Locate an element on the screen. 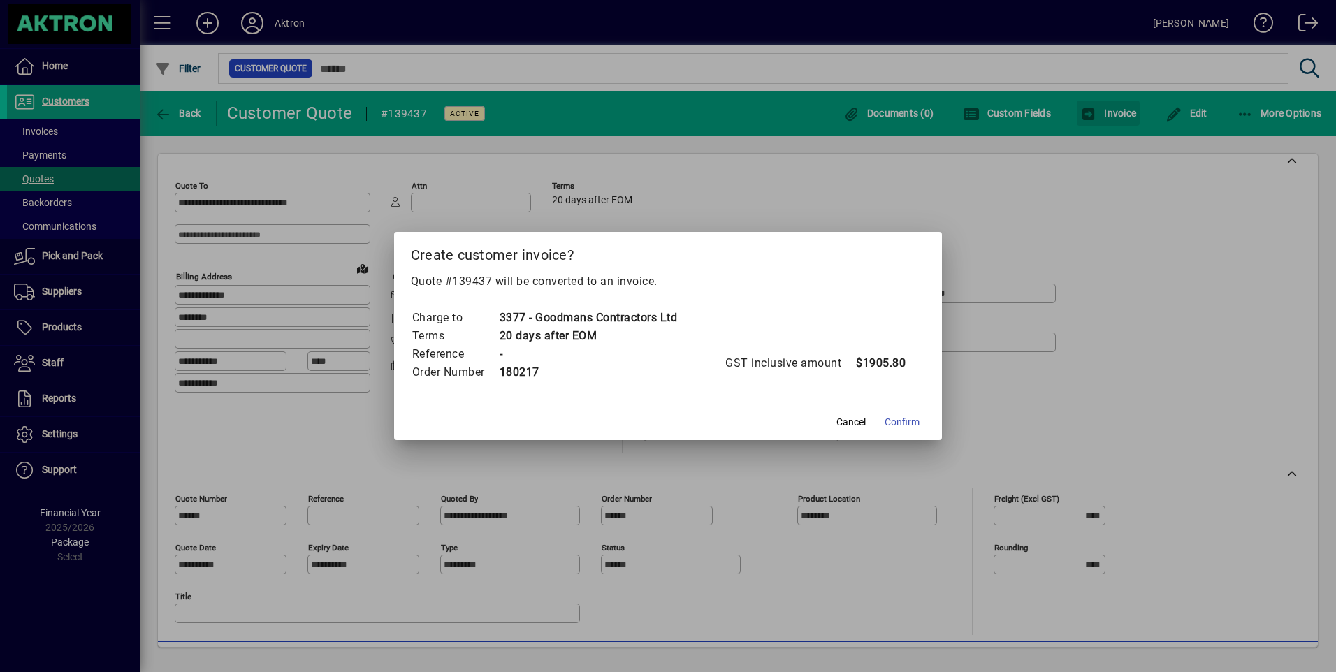 The width and height of the screenshot is (1336, 672). button: Cancel is located at coordinates (851, 422).